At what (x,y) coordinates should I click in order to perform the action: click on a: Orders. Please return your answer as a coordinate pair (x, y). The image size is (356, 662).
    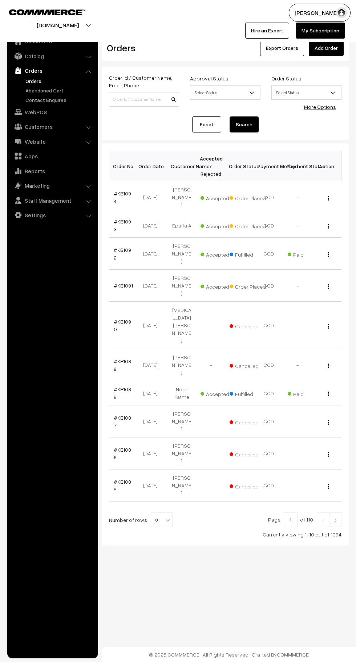
    Looking at the image, I should click on (52, 71).